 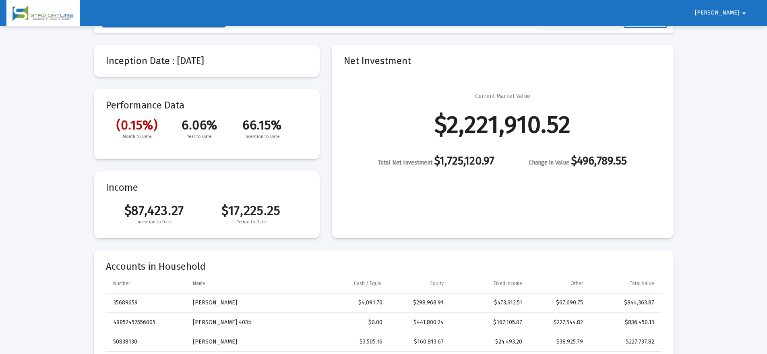 What do you see at coordinates (384, 266) in the screenshot?
I see `mat-card-title: Accounts in Household` at bounding box center [384, 266].